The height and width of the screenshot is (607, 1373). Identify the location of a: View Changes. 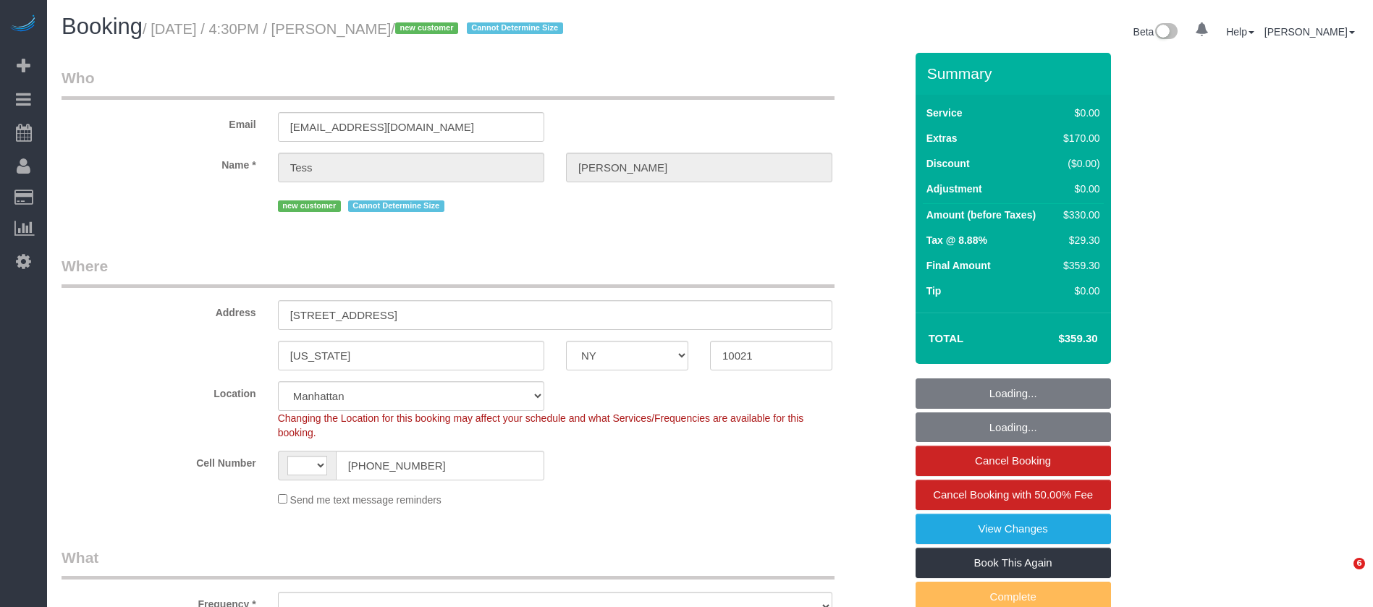
(1013, 529).